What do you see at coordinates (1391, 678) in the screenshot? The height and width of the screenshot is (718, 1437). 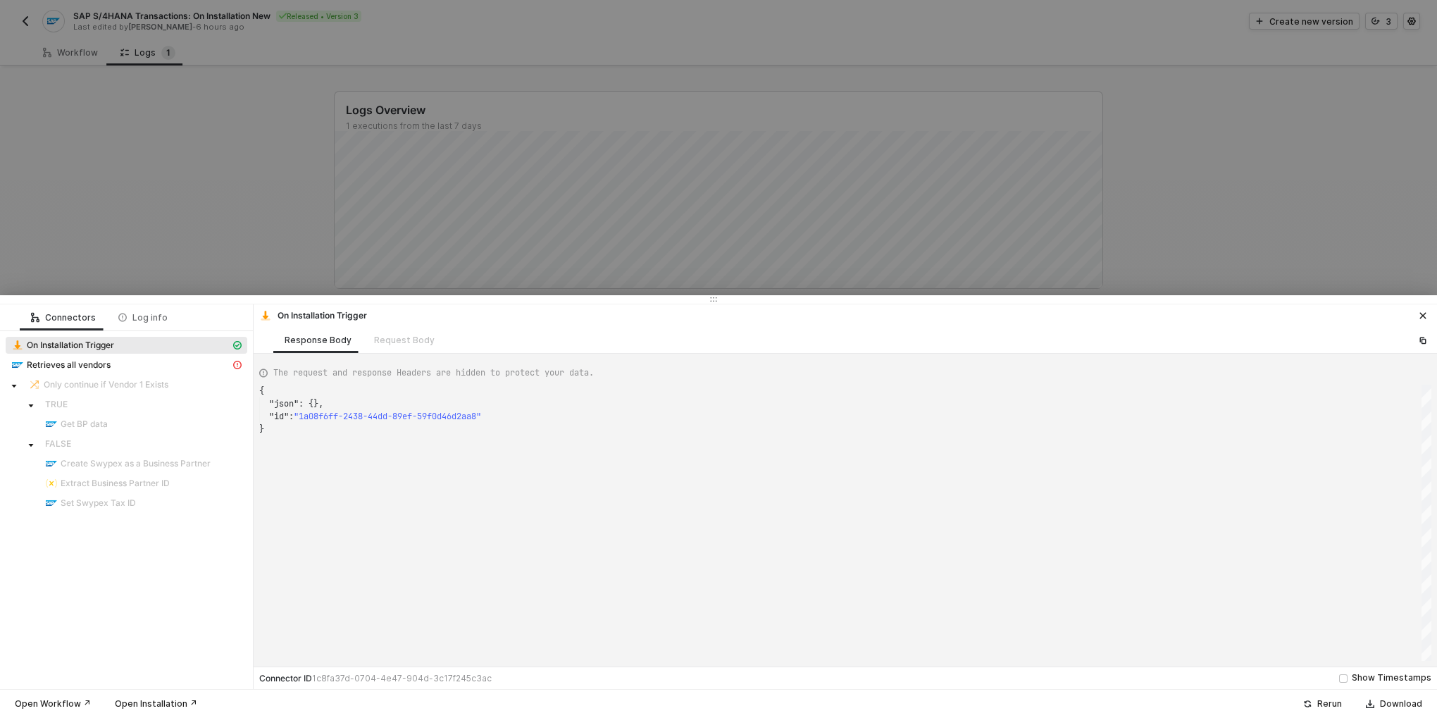 I see `div: Show Timestamps` at bounding box center [1391, 678].